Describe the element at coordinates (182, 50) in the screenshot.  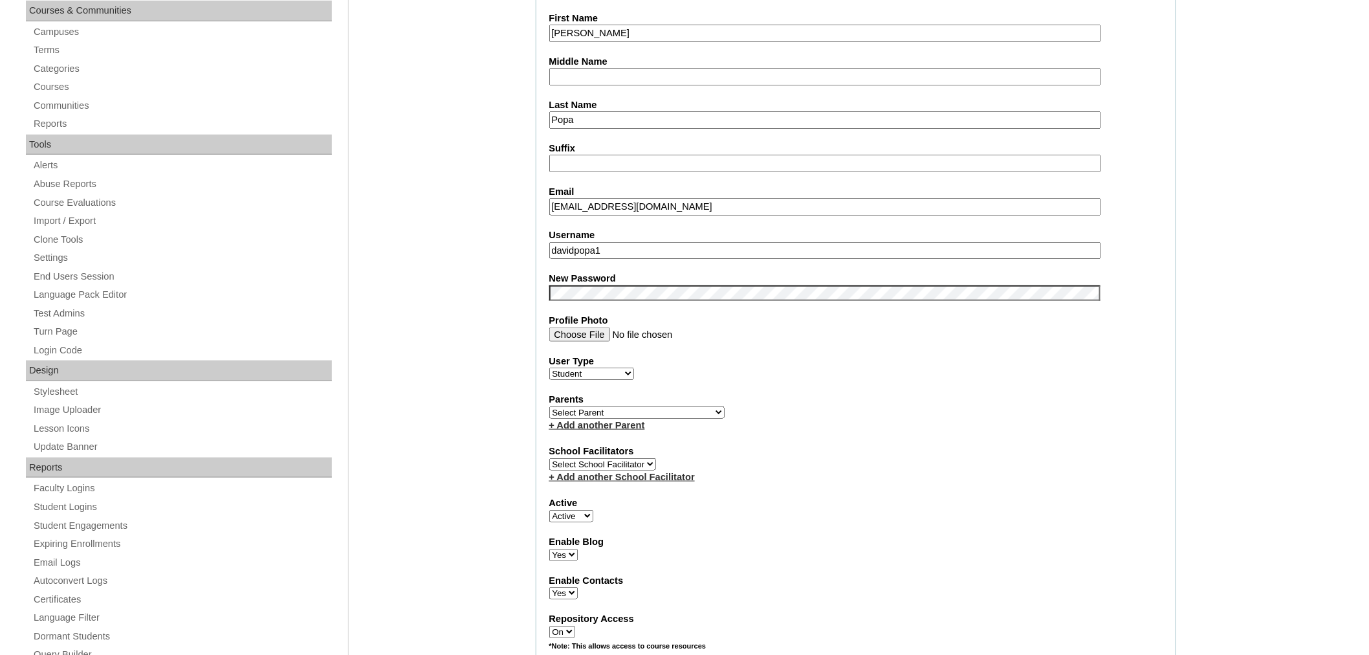
I see `a: Terms` at that location.